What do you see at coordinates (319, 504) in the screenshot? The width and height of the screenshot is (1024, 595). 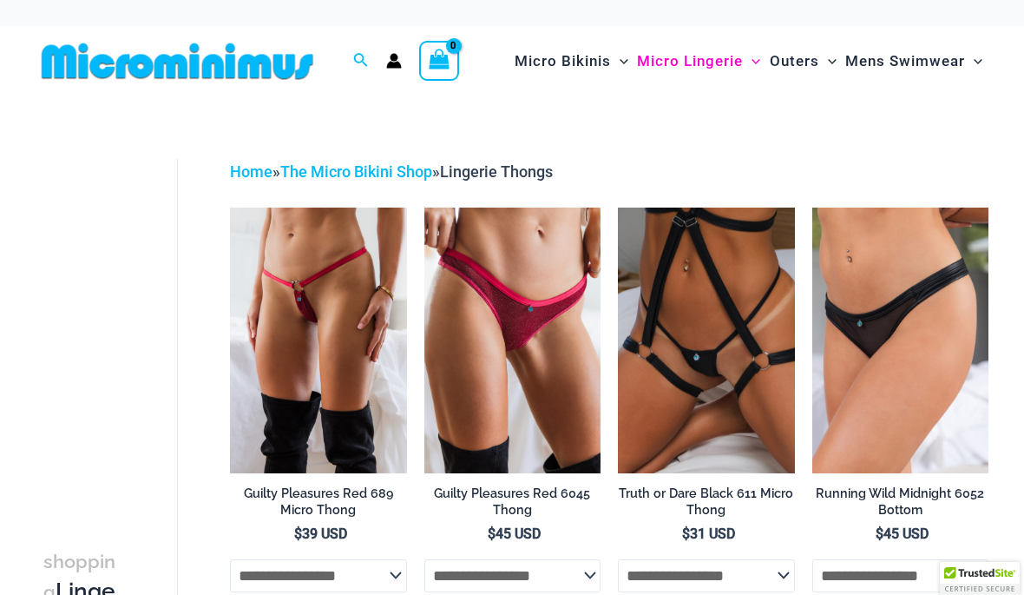 I see `a: Guilty Pleasures Red 689 Micro Thong` at bounding box center [319, 504].